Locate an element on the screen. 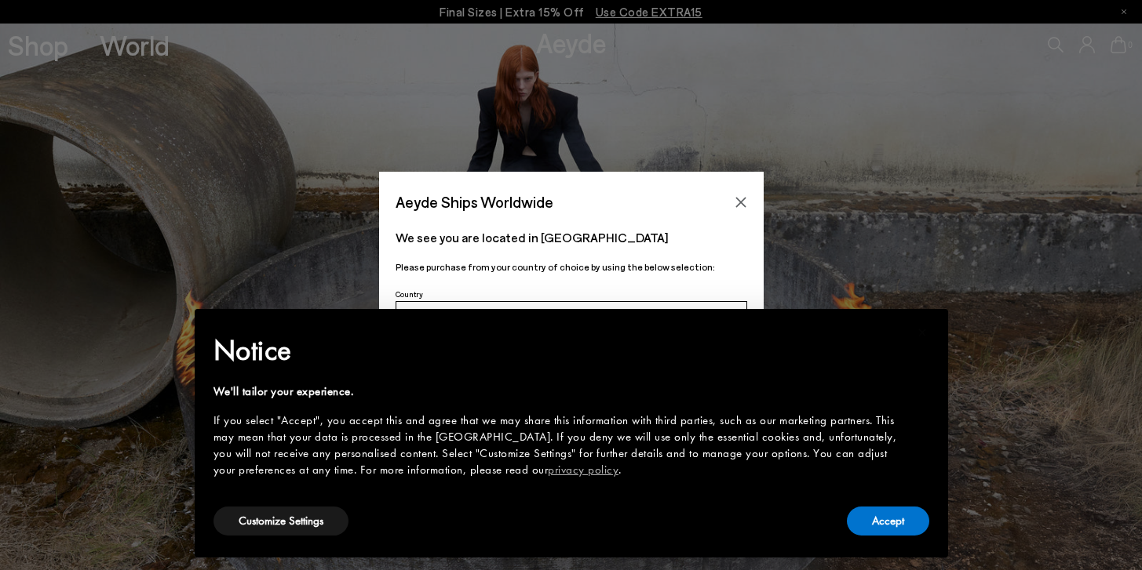 Image resolution: width=1142 pixels, height=570 pixels. span: Country is located at coordinates (409, 294).